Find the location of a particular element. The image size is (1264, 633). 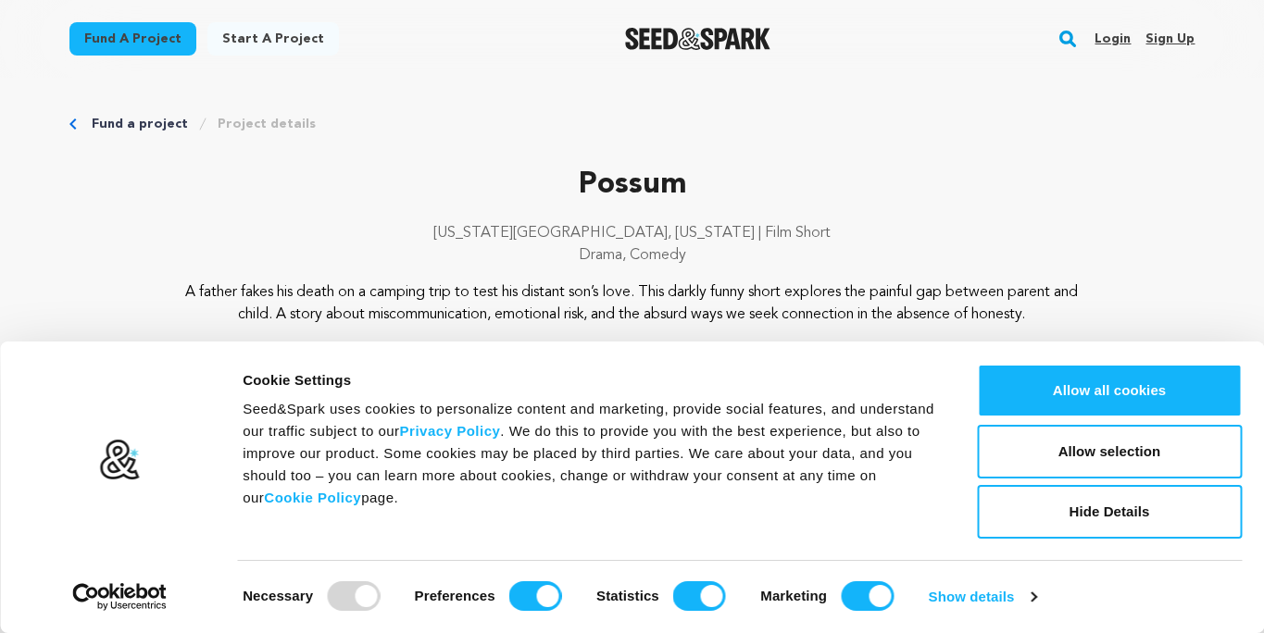

img: Seed&Spark Logo Dark Mode is located at coordinates (697, 39).